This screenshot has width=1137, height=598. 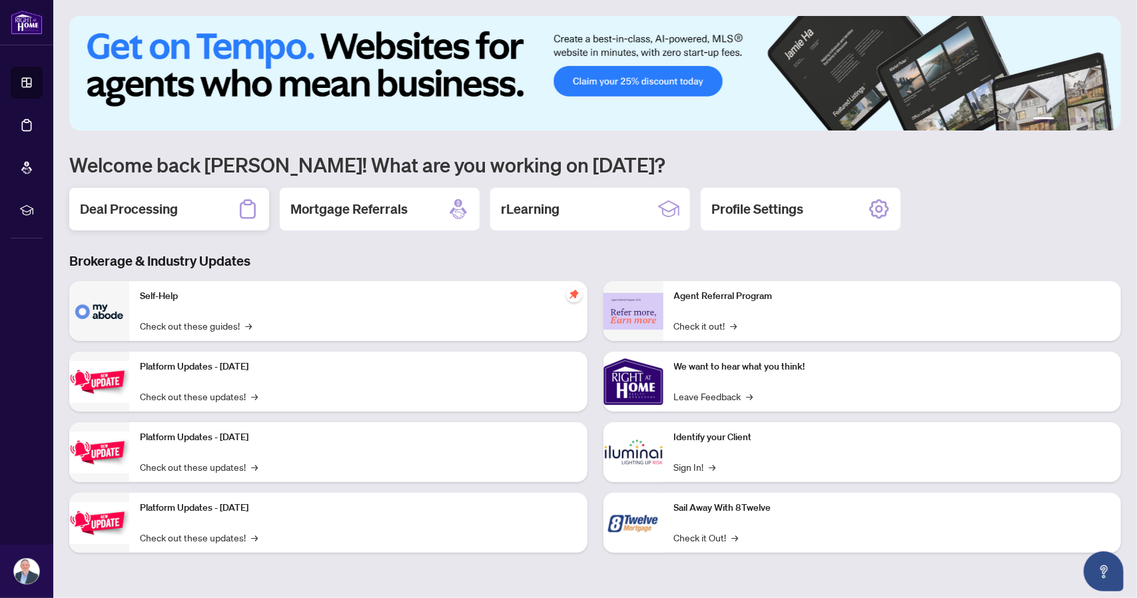 I want to click on img: Profile Icon, so click(x=27, y=571).